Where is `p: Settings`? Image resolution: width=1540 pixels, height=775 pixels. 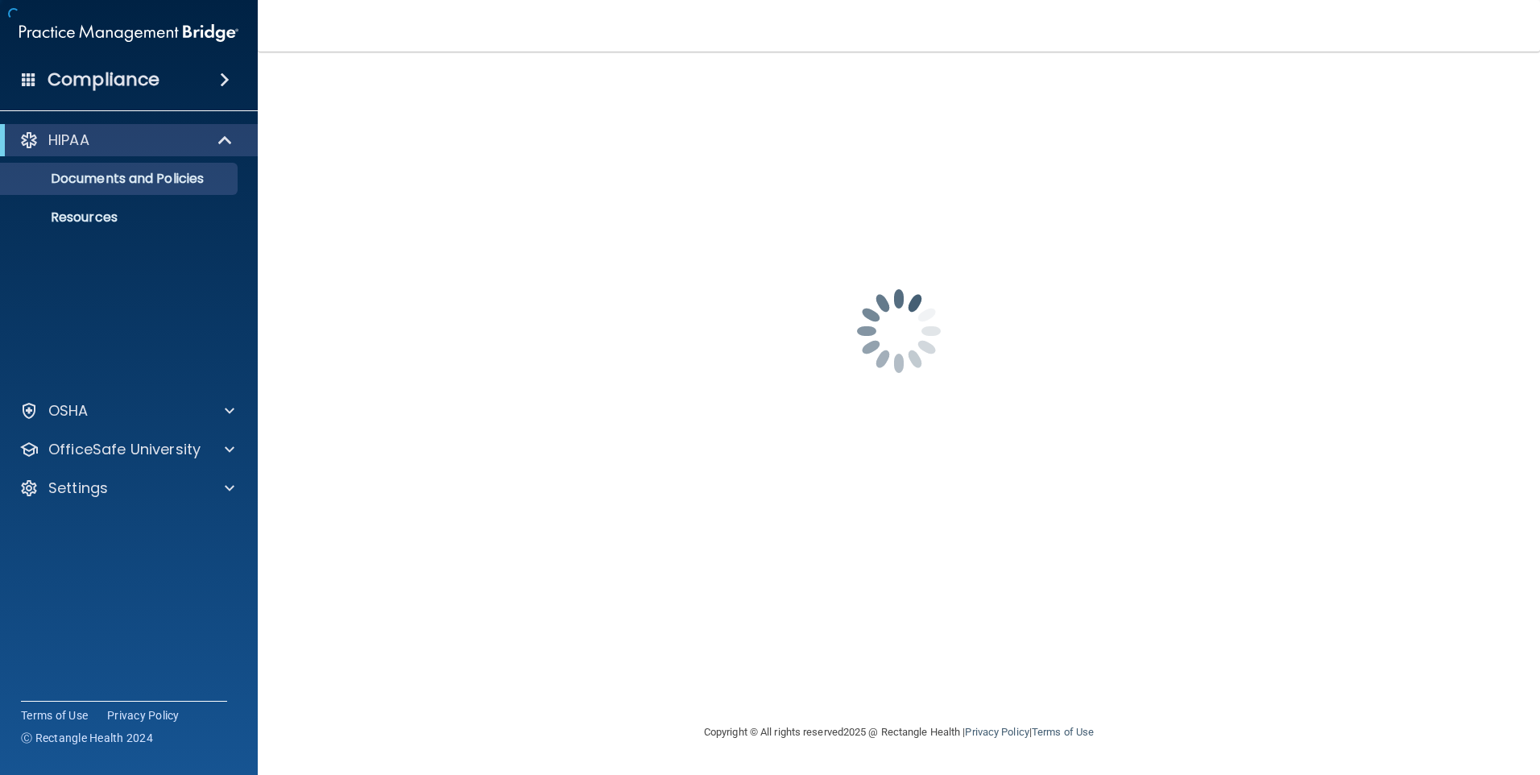 p: Settings is located at coordinates (78, 488).